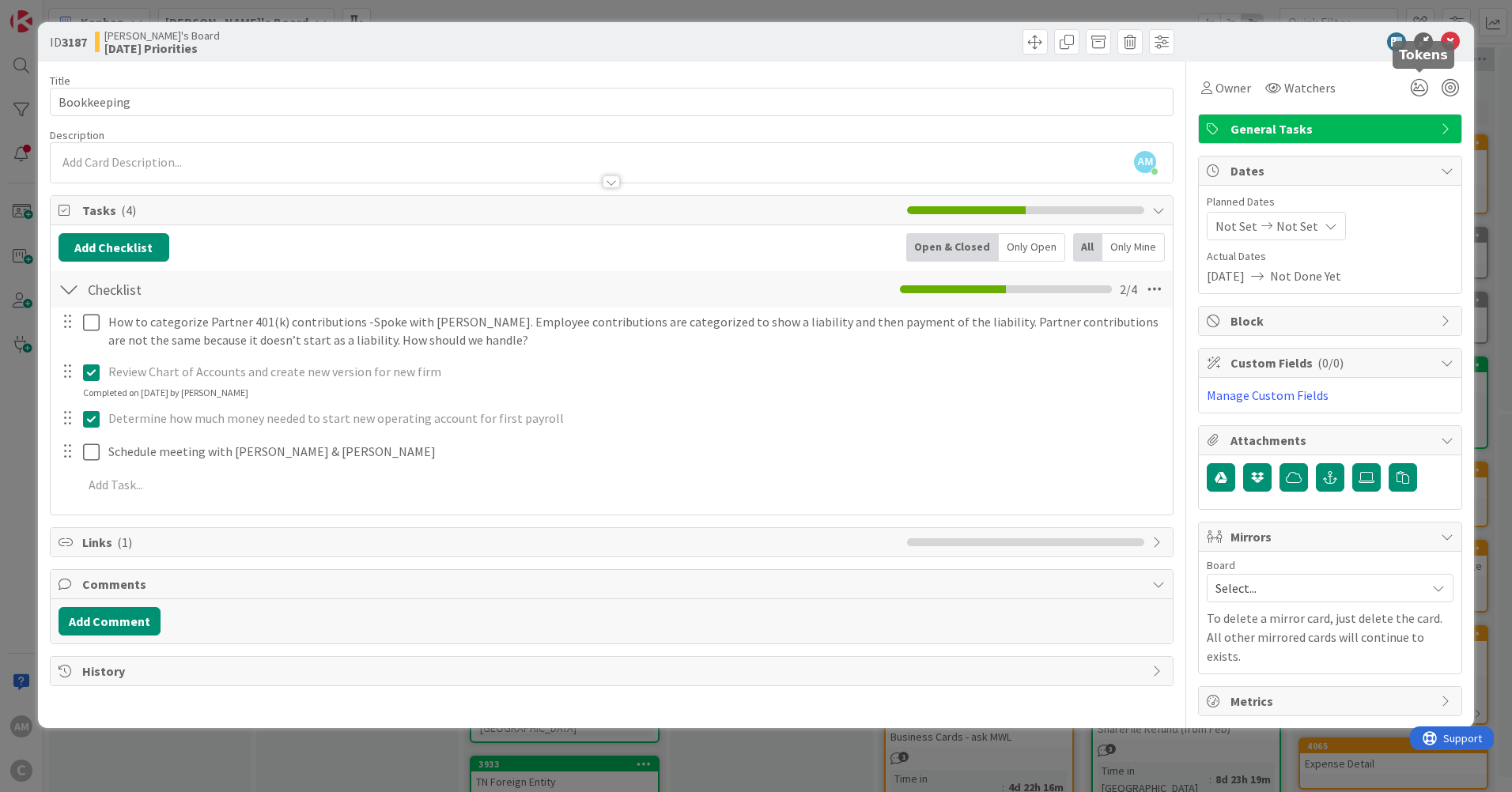  Describe the element at coordinates (1309, 87) in the screenshot. I see `span: Watchers` at that location.